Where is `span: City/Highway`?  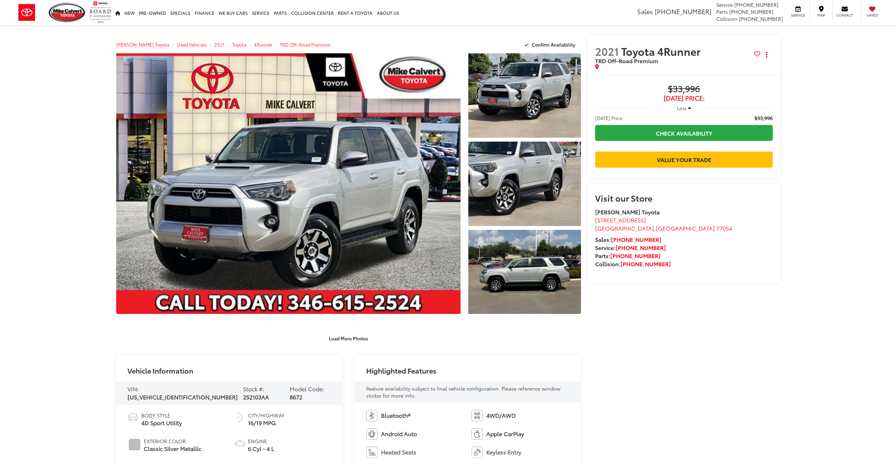
span: City/Highway is located at coordinates (266, 415).